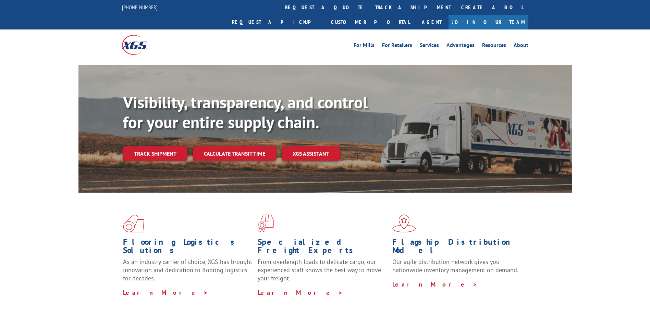 This screenshot has width=650, height=327. Describe the element at coordinates (134, 223) in the screenshot. I see `img: xgs-icon-total-supply-chain-intelligence-red` at that location.